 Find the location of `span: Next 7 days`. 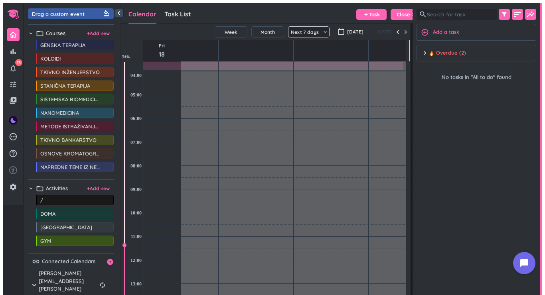

span: Next 7 days is located at coordinates (305, 32).